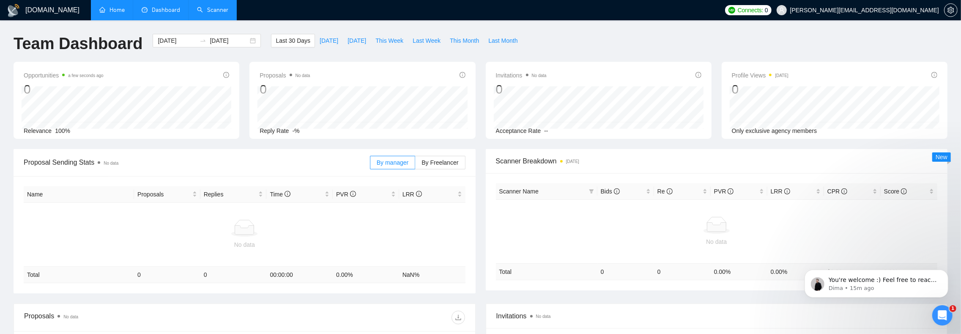 This screenshot has height=334, width=961. Describe the element at coordinates (458, 317) in the screenshot. I see `button: download` at that location.